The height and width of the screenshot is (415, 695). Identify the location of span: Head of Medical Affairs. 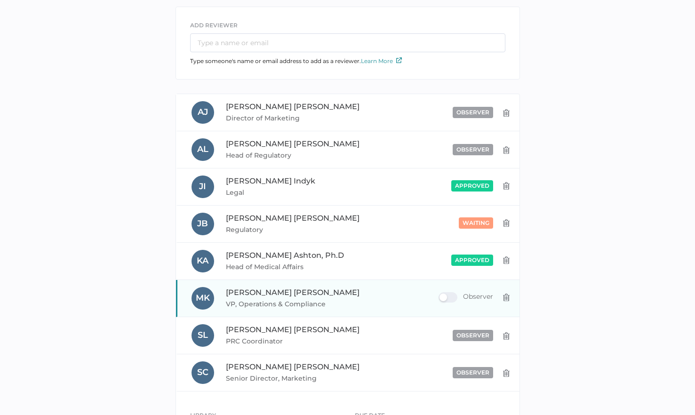
(297, 267).